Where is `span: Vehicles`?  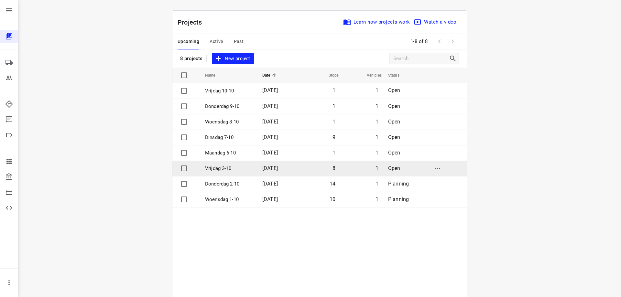 span: Vehicles is located at coordinates (370, 75).